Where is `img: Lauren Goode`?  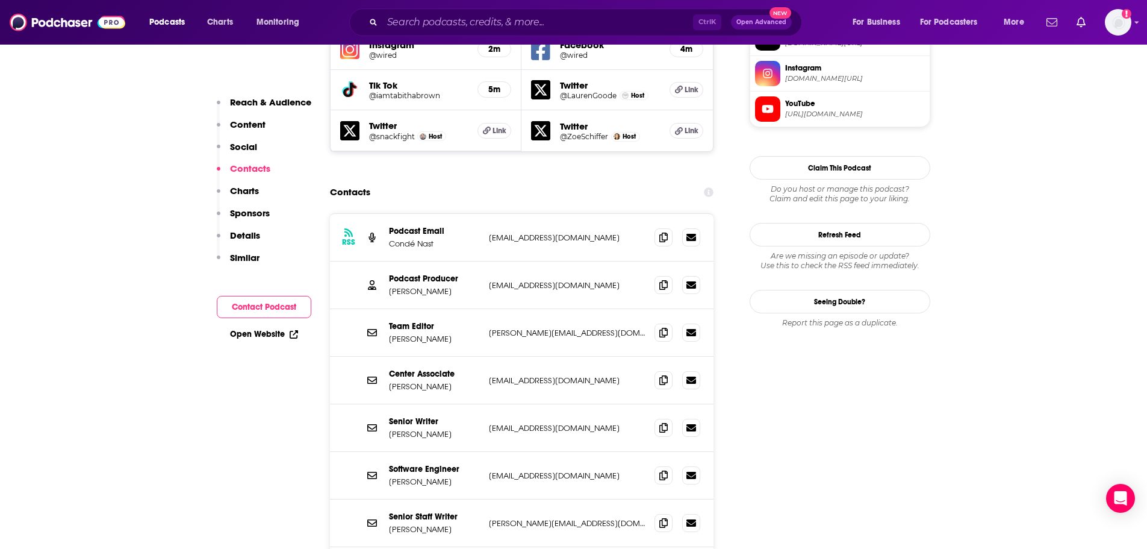 img: Lauren Goode is located at coordinates (625, 95).